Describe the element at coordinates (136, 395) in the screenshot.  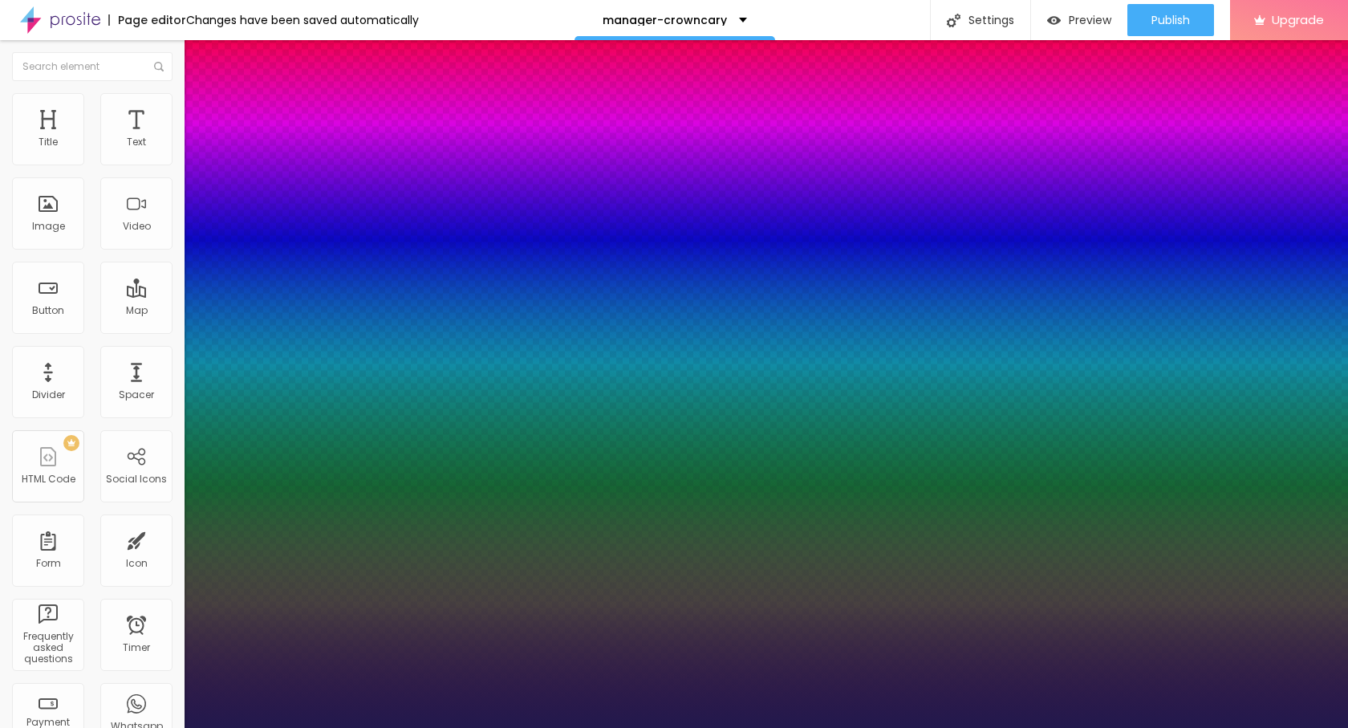
I see `div: Spacer` at that location.